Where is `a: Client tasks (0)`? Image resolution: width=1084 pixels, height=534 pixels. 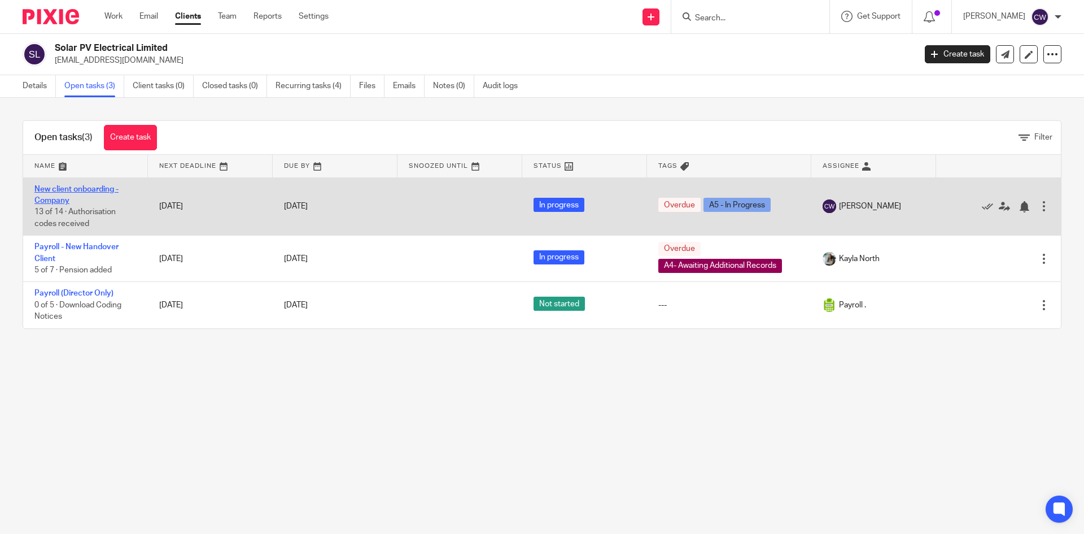
a: Client tasks (0) is located at coordinates (163, 86).